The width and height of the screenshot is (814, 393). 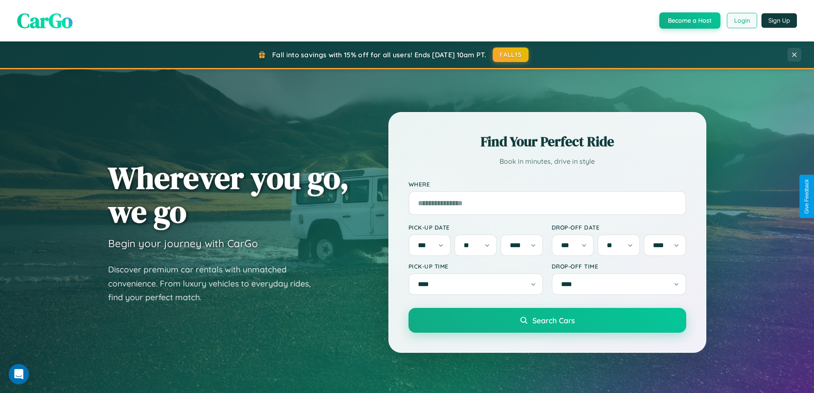 I want to click on p: Book in minutes, drive in style, so click(x=548, y=161).